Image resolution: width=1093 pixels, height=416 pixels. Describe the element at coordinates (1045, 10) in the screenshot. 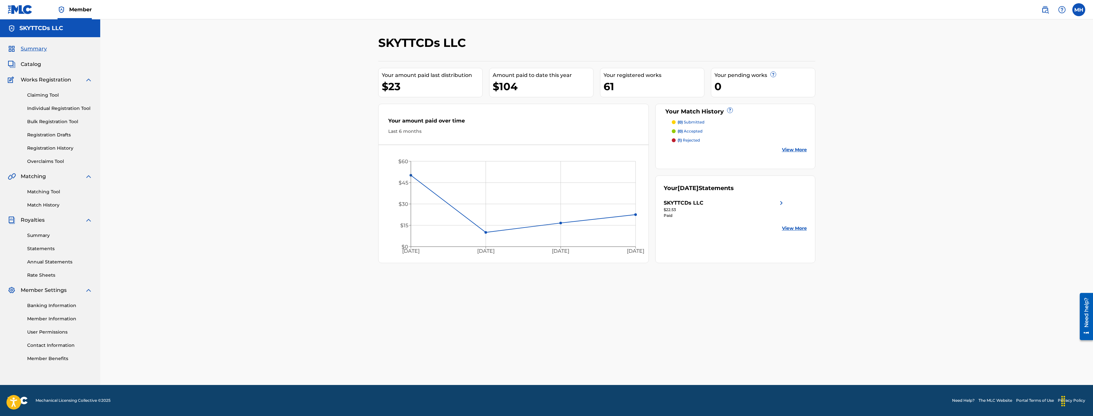

I see `img: search` at that location.